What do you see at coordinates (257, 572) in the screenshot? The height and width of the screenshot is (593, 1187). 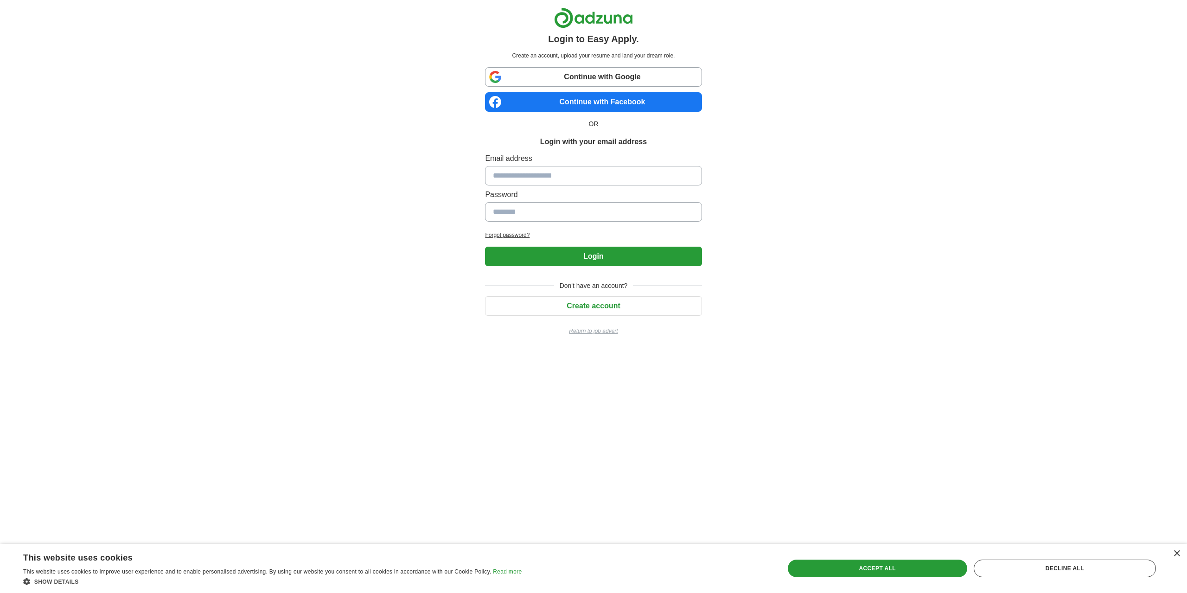 I see `span: This website uses cookies to improve user experience and to enable personalised advertising. By u...` at bounding box center [257, 572].